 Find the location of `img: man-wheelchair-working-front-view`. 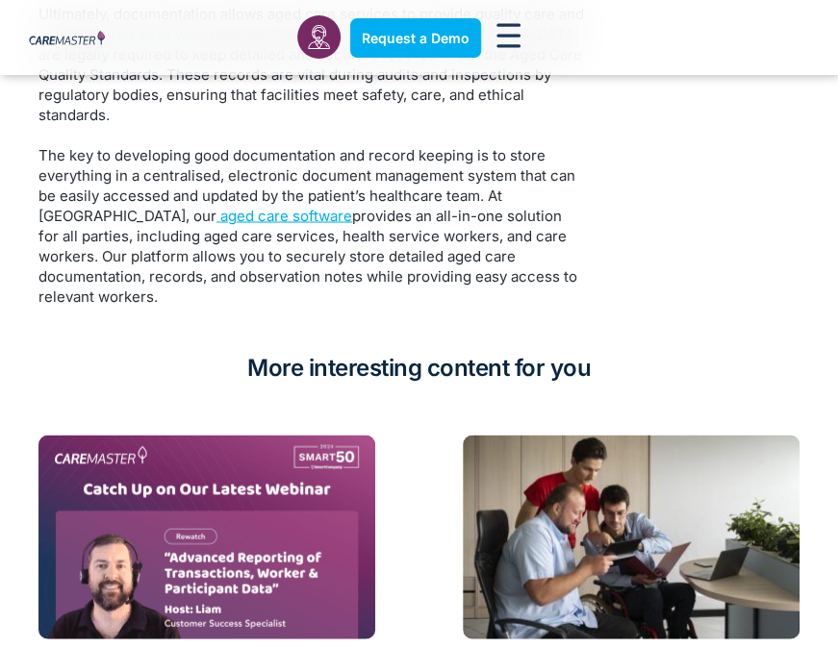

img: man-wheelchair-working-front-view is located at coordinates (631, 537).